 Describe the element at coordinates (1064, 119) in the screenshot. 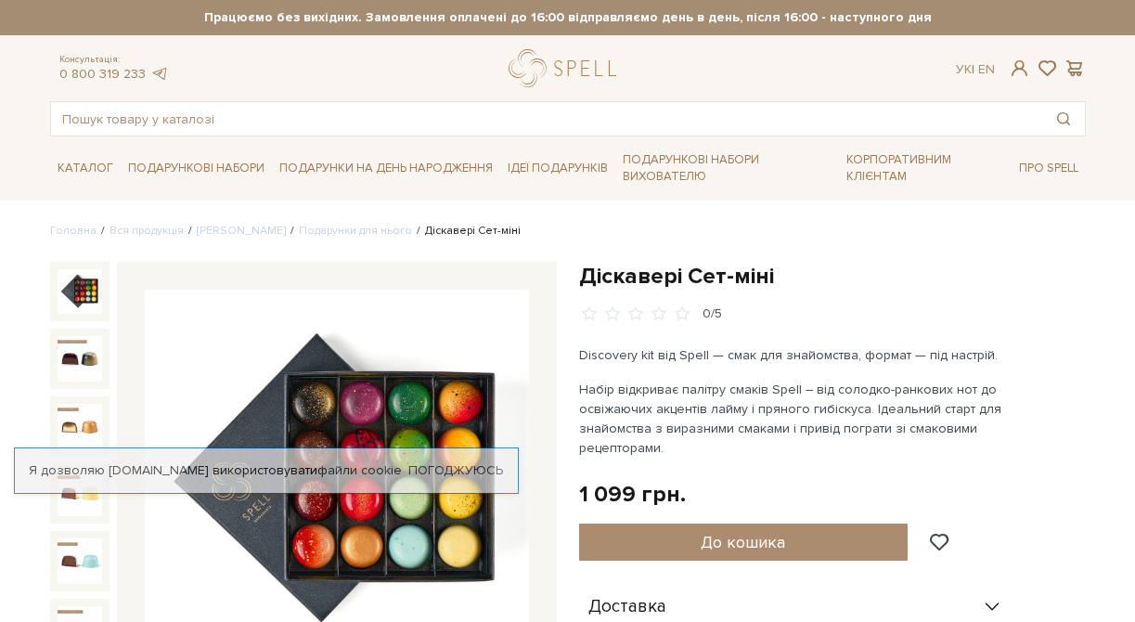

I see `button: Пошук товару у каталозі` at that location.